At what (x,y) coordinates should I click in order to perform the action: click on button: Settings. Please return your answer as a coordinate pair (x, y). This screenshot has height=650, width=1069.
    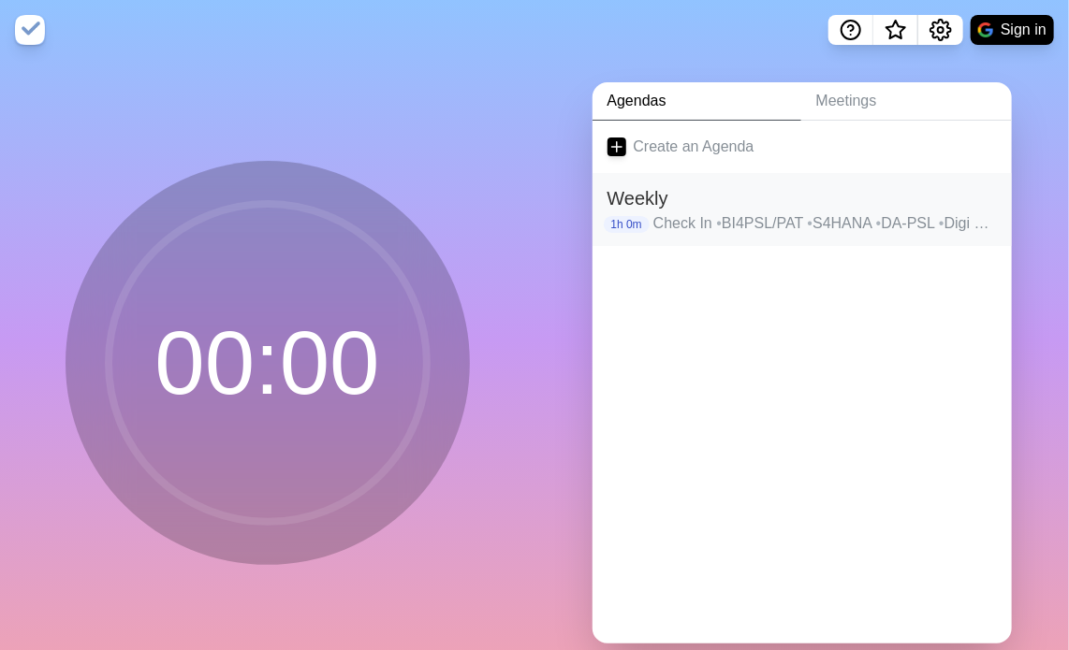
    Looking at the image, I should click on (940, 30).